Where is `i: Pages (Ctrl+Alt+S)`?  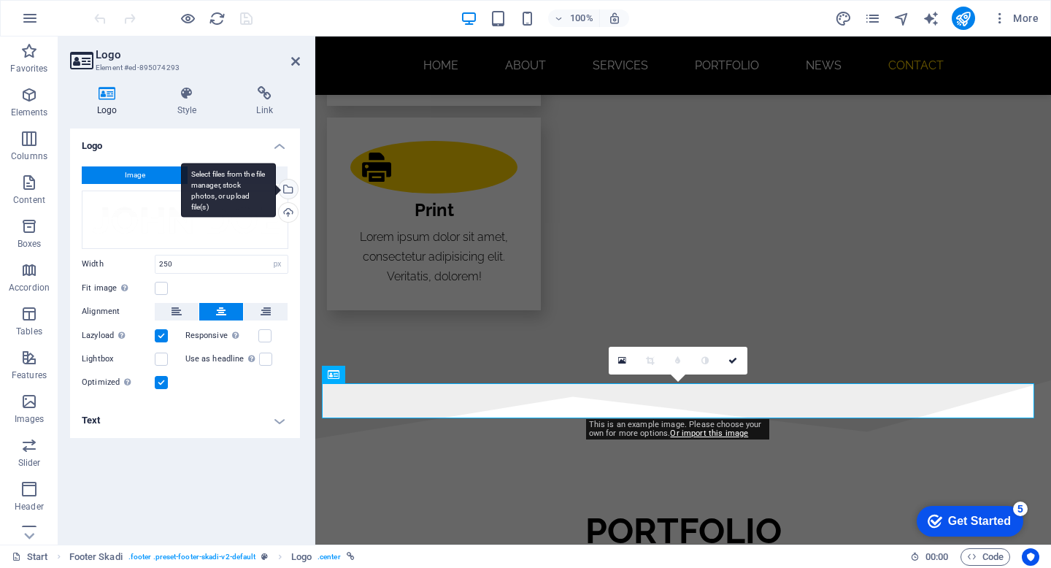 i: Pages (Ctrl+Alt+S) is located at coordinates (872, 18).